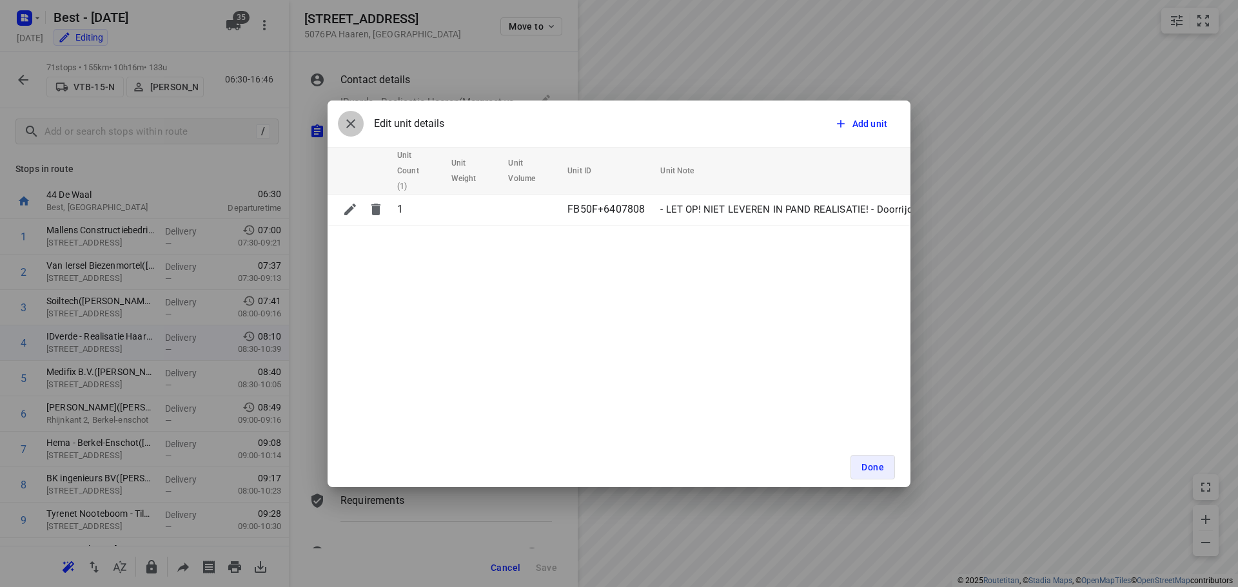 This screenshot has width=1238, height=587. I want to click on span: Unit Count (1), so click(416, 171).